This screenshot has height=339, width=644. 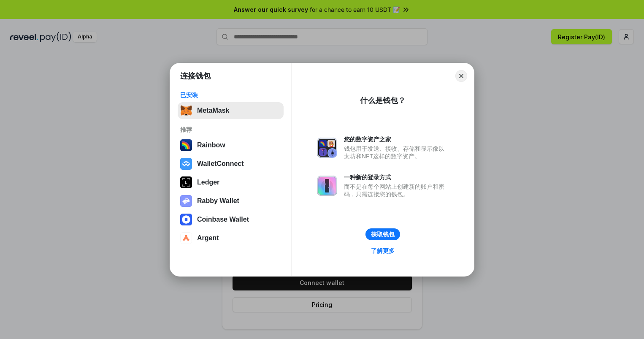 I want to click on div: 获取钱包, so click(x=383, y=234).